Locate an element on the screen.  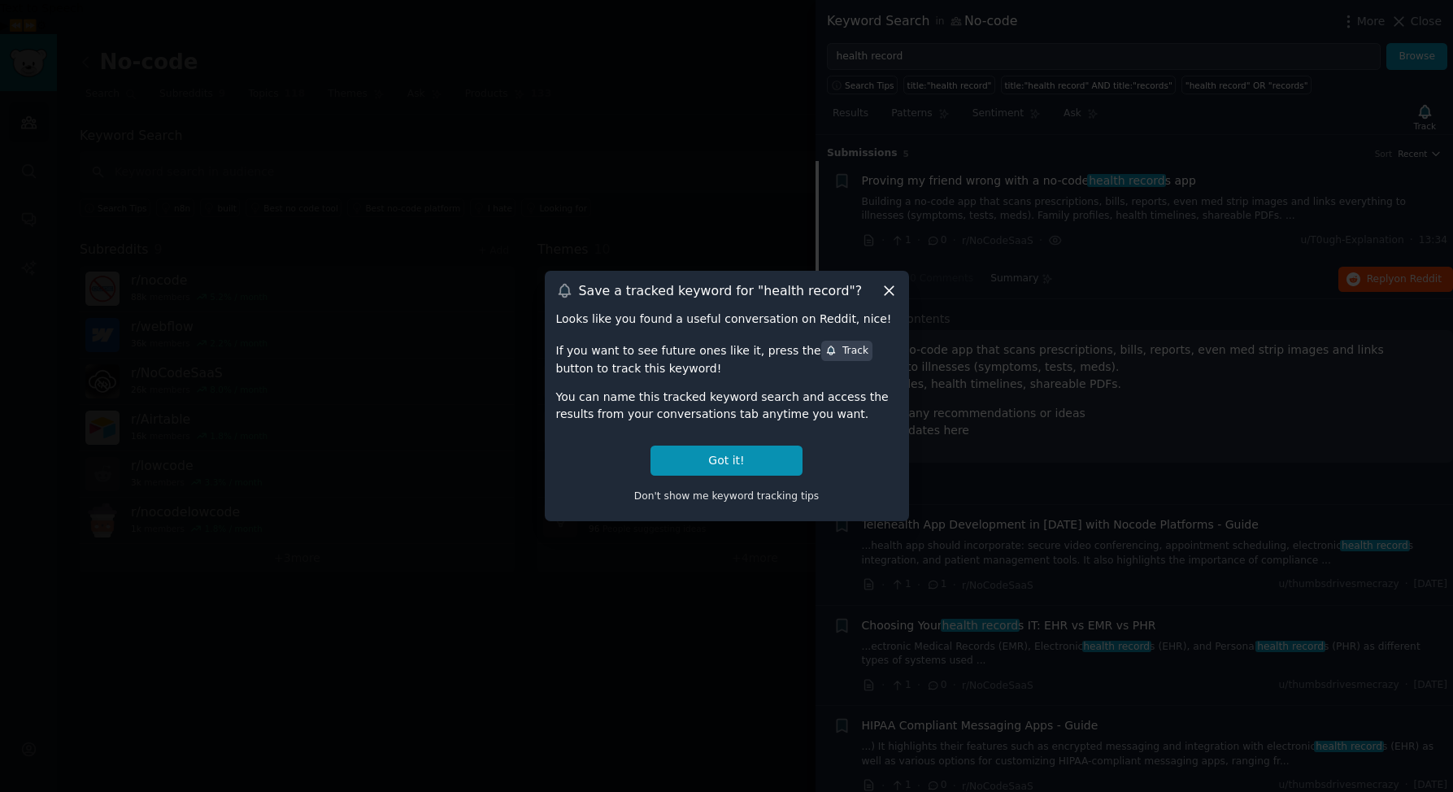
div: If you want to see future ones like it, press the button to track this keyword! is located at coordinates (727, 358).